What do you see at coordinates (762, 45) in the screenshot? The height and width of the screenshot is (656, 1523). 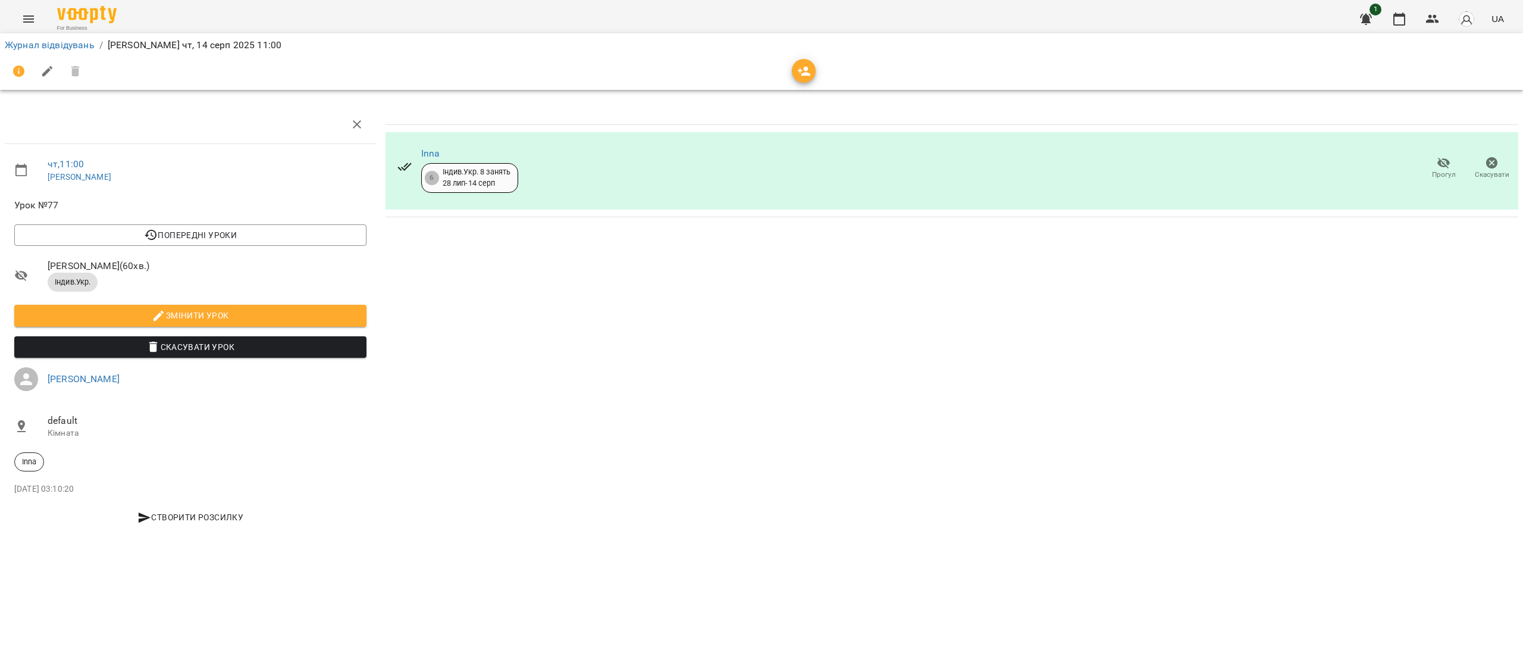 I see `nav: breadcrumb` at bounding box center [762, 45].